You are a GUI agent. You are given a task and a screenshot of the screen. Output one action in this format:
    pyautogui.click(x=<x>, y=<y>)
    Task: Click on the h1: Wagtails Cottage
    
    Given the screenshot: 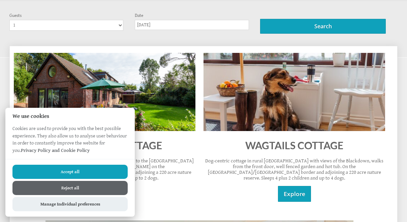 What is the action you would take?
    pyautogui.click(x=294, y=145)
    